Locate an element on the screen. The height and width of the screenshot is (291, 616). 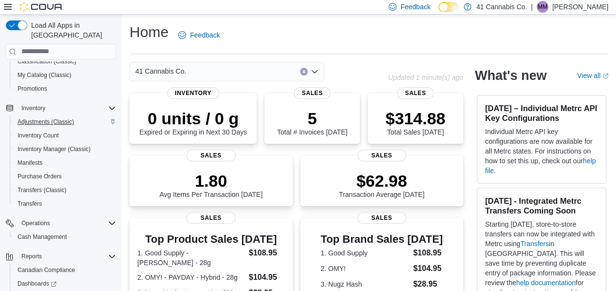
a: Promotions is located at coordinates (32, 89).